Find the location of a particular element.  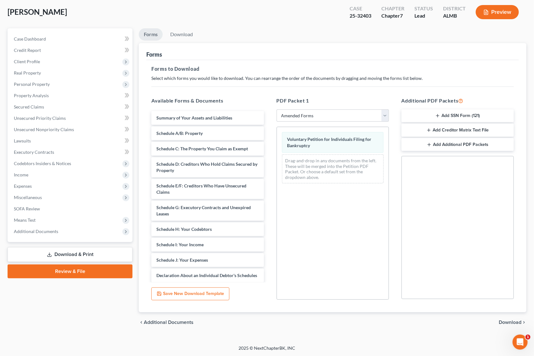

div: Status is located at coordinates (424, 8).